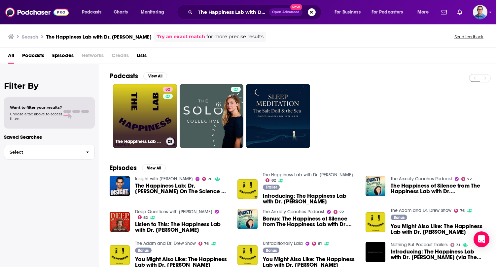 This screenshot has height=267, width=496. I want to click on a: Podcasts, so click(33, 57).